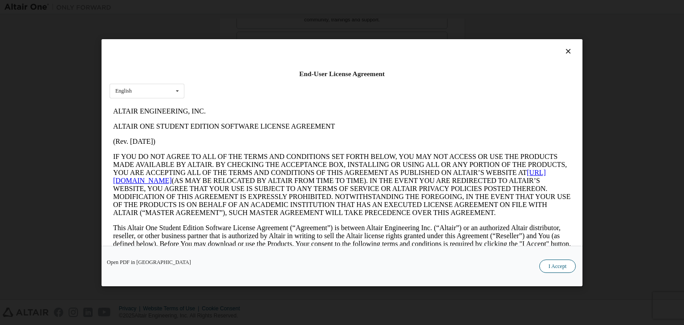 The height and width of the screenshot is (325, 684). What do you see at coordinates (123, 91) in the screenshot?
I see `div: English` at bounding box center [123, 91].